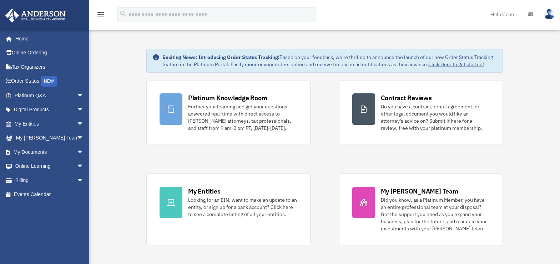 The height and width of the screenshot is (264, 560). I want to click on a: My Documentsarrow_drop_down, so click(50, 152).